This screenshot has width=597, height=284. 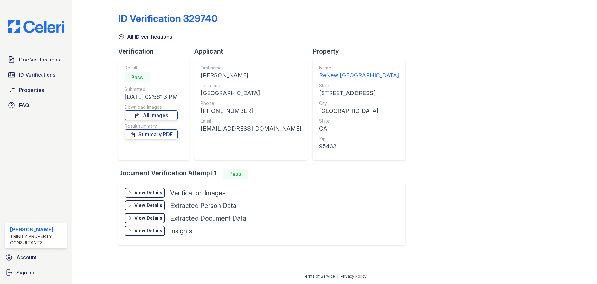 I want to click on a: FAQ, so click(x=36, y=105).